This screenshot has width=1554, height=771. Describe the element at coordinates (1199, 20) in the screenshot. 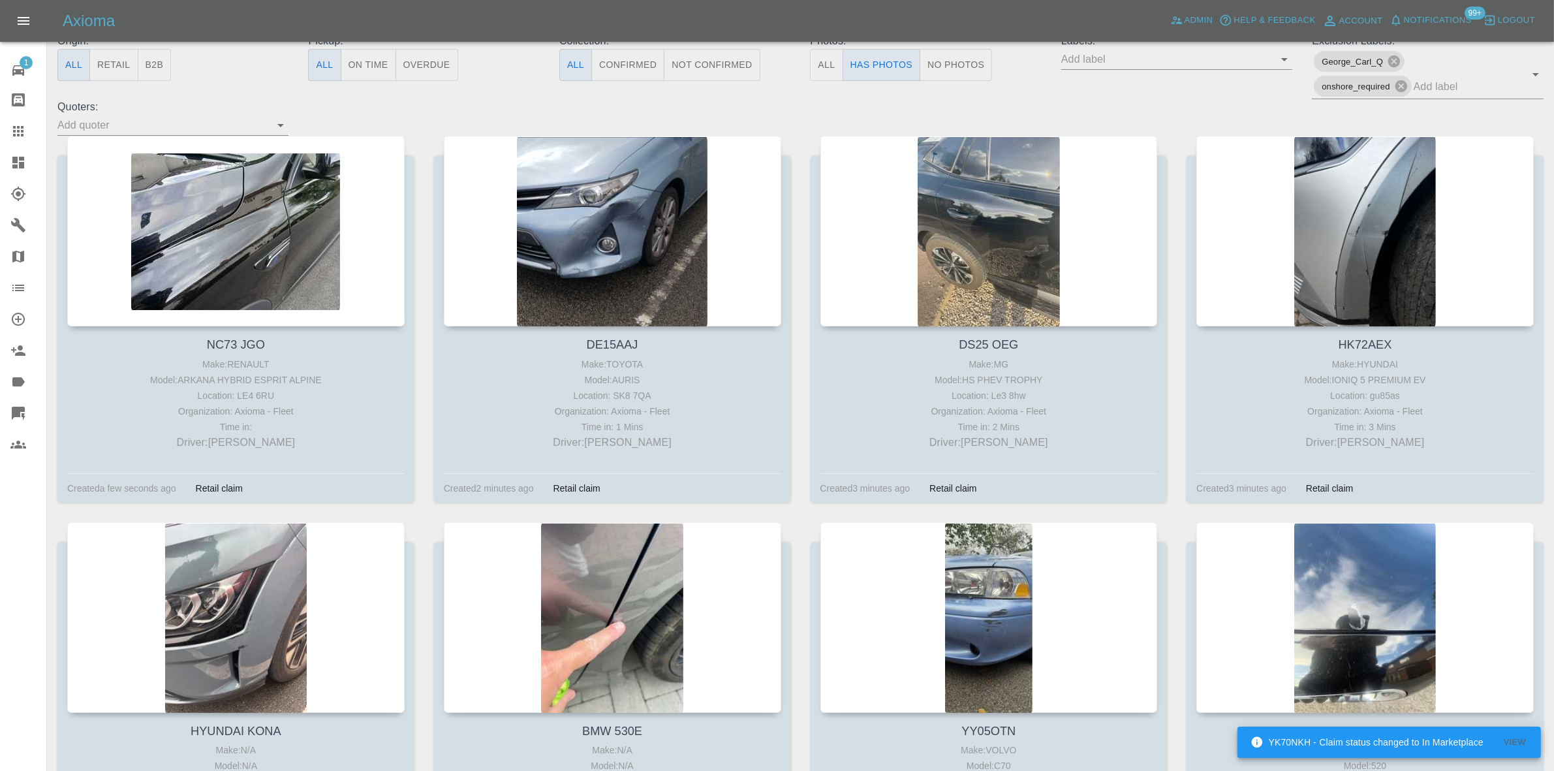

I see `span: Admin` at that location.